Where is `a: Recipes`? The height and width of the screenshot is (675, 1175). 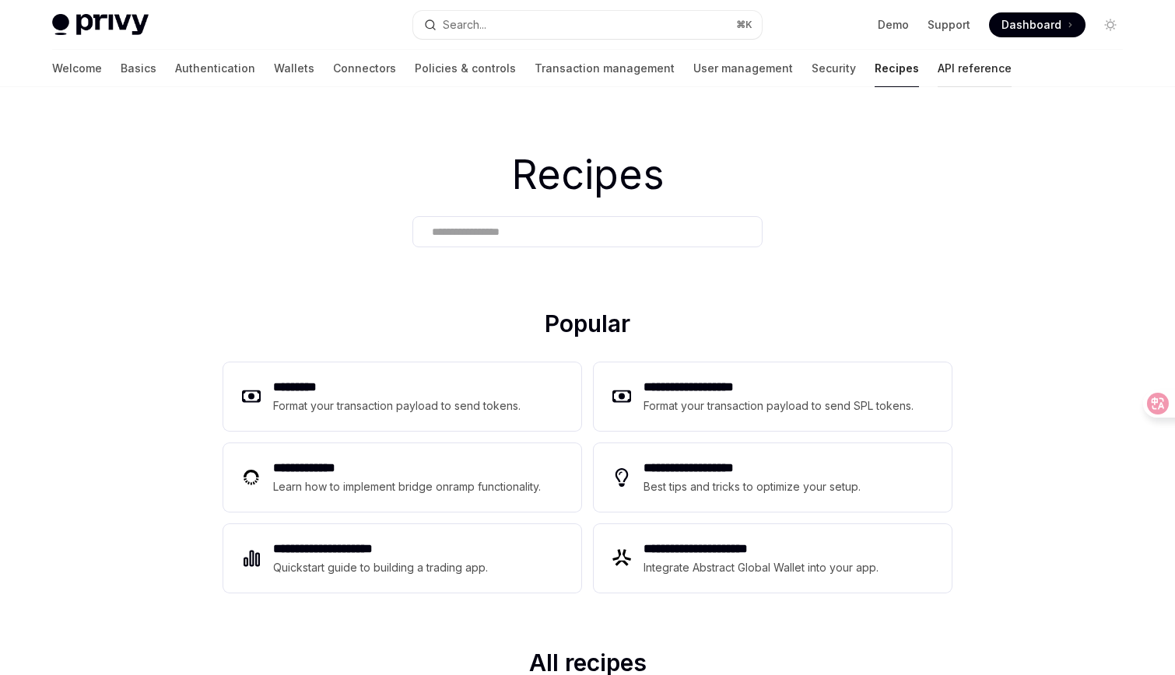 a: Recipes is located at coordinates (896, 68).